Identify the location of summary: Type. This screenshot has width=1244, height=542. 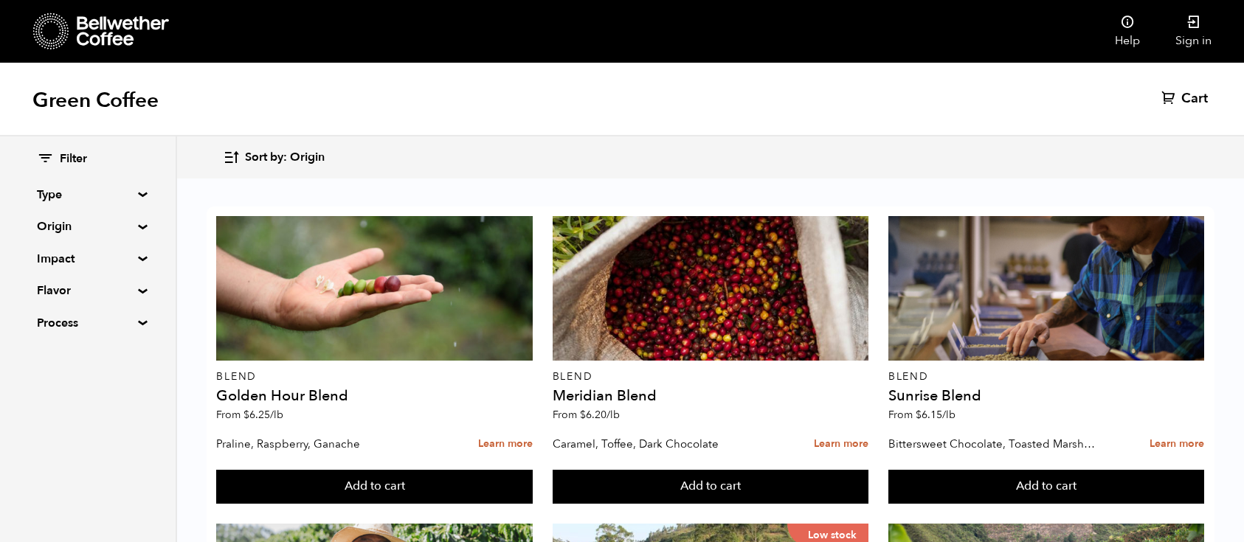
(88, 195).